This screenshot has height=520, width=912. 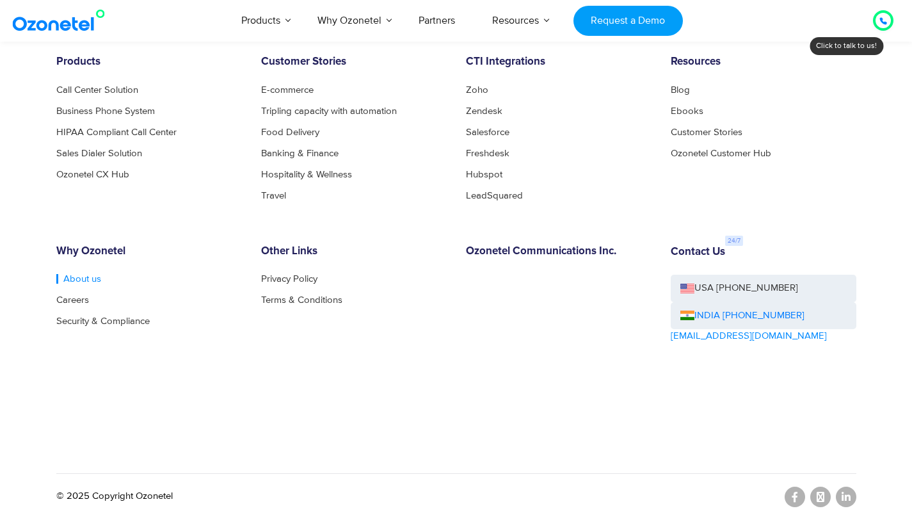 I want to click on a: Ozonetel CX Hub, so click(x=93, y=174).